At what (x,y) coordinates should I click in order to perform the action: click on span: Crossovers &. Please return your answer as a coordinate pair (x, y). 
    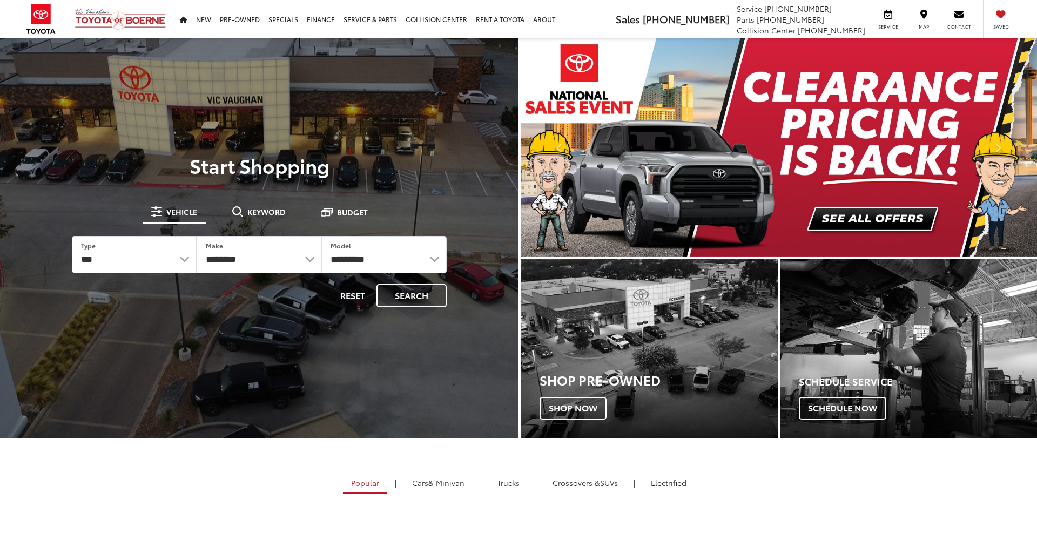
    Looking at the image, I should click on (576, 483).